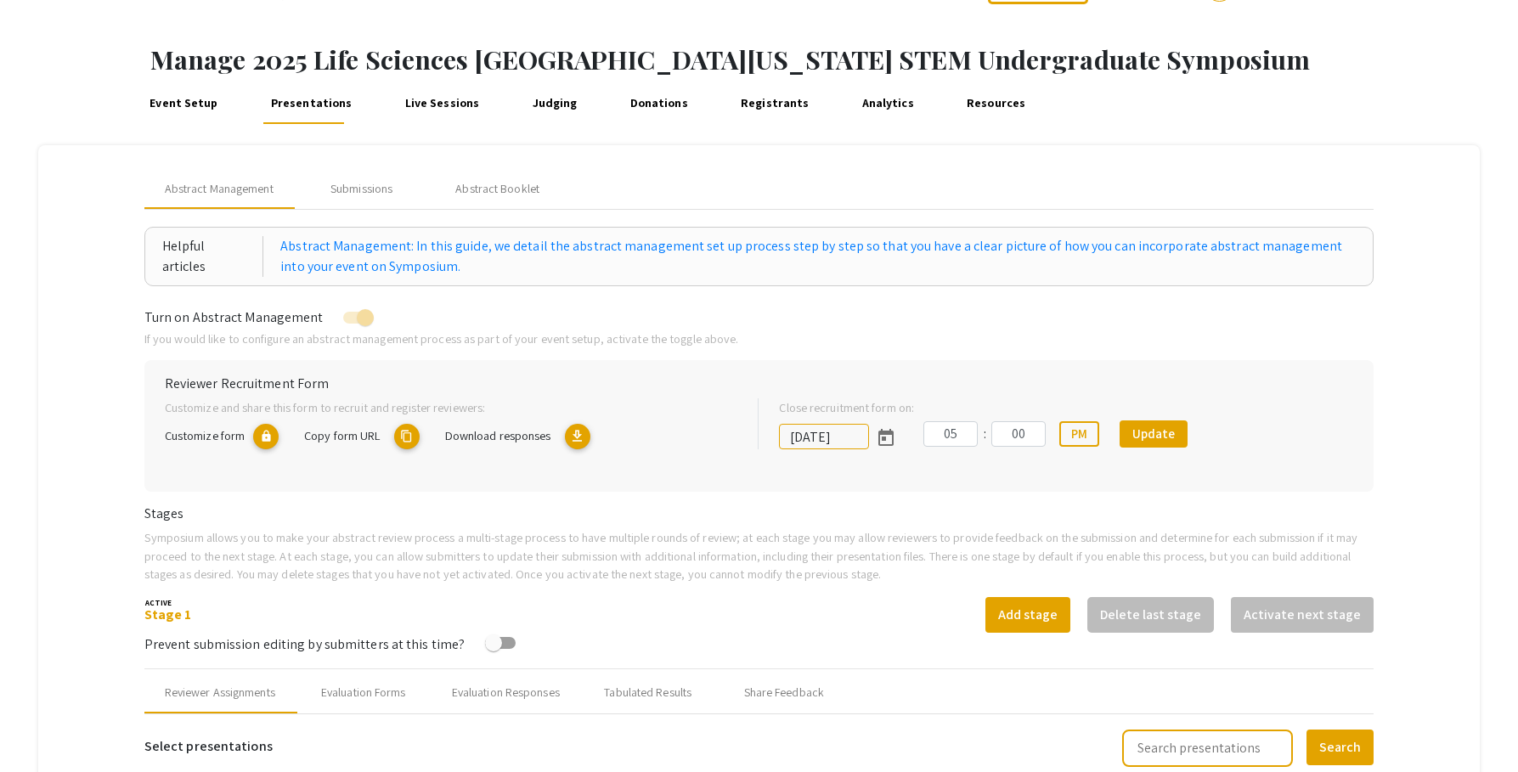 This screenshot has height=772, width=1518. What do you see at coordinates (184, 104) in the screenshot?
I see `a: Event Setup` at bounding box center [184, 104].